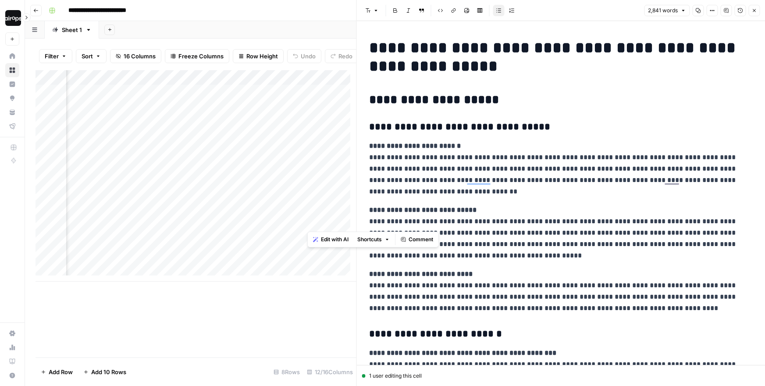  I want to click on button: Add 10 Rows, so click(105, 372).